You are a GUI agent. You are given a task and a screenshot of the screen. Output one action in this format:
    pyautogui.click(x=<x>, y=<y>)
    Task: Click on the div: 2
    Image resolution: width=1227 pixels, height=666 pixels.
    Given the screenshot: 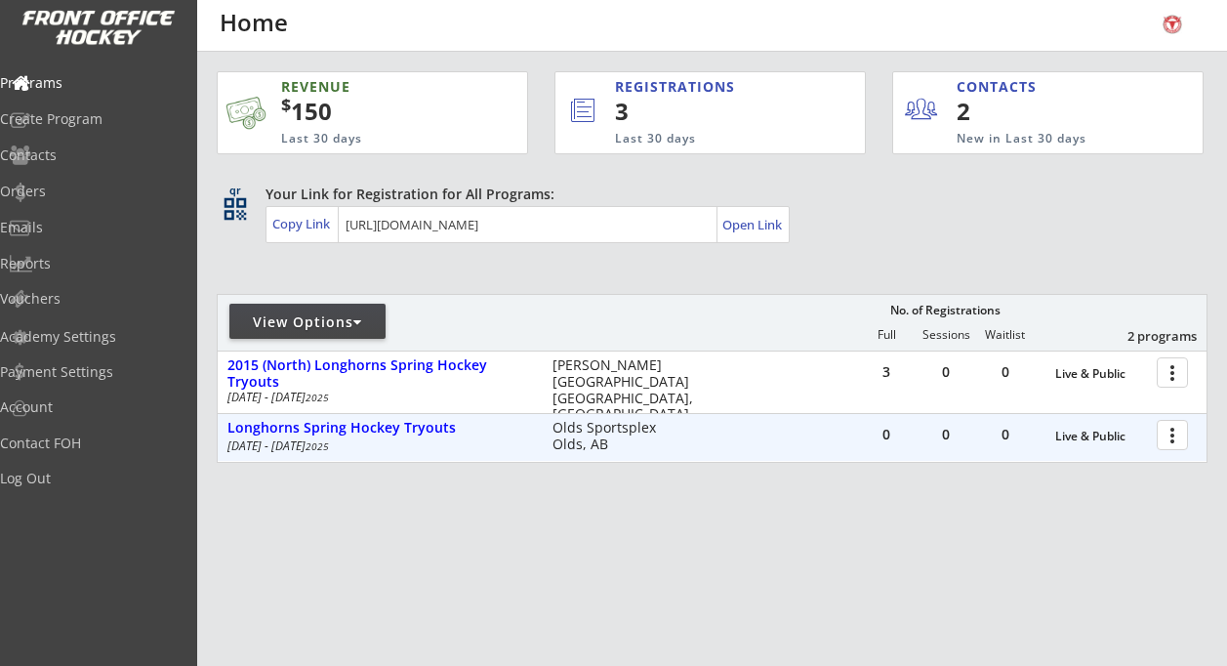 What is the action you would take?
    pyautogui.click(x=1016, y=111)
    